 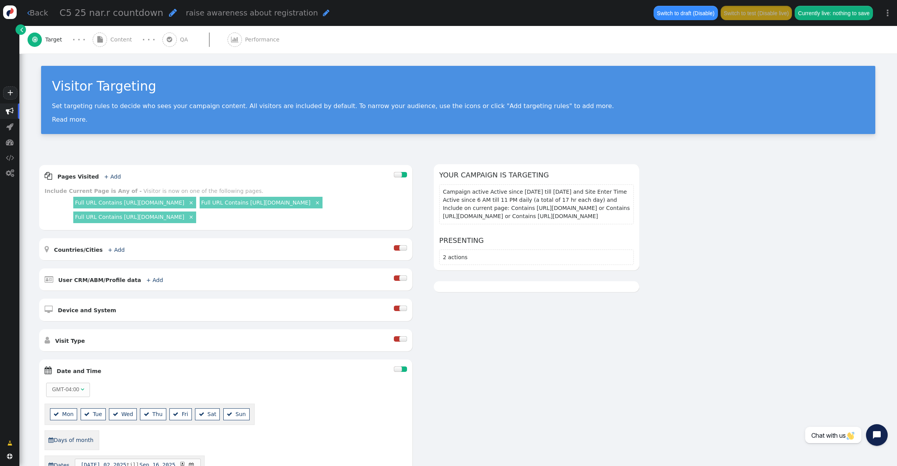 What do you see at coordinates (123, 40) in the screenshot?
I see `span: Content` at bounding box center [123, 40].